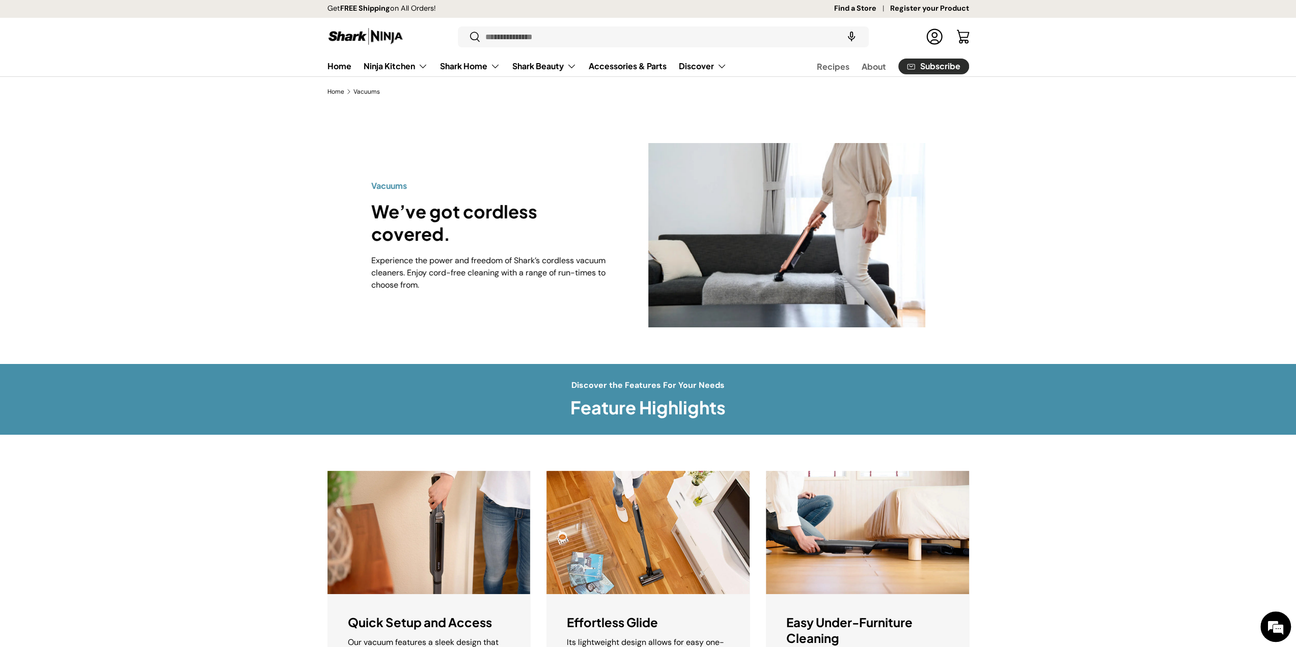 The width and height of the screenshot is (1296, 647). I want to click on h3: Easy Under-Furniture Cleaning, so click(868, 631).